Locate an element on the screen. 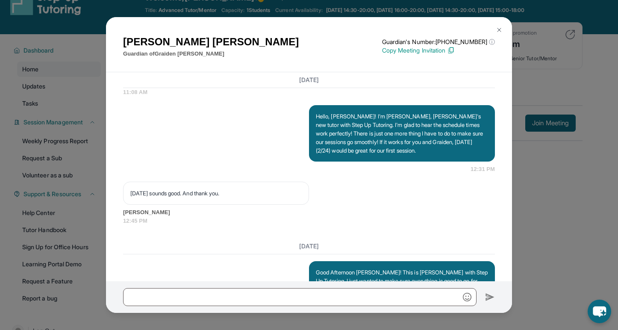  p: Copy Meeting Invitation is located at coordinates (438, 50).